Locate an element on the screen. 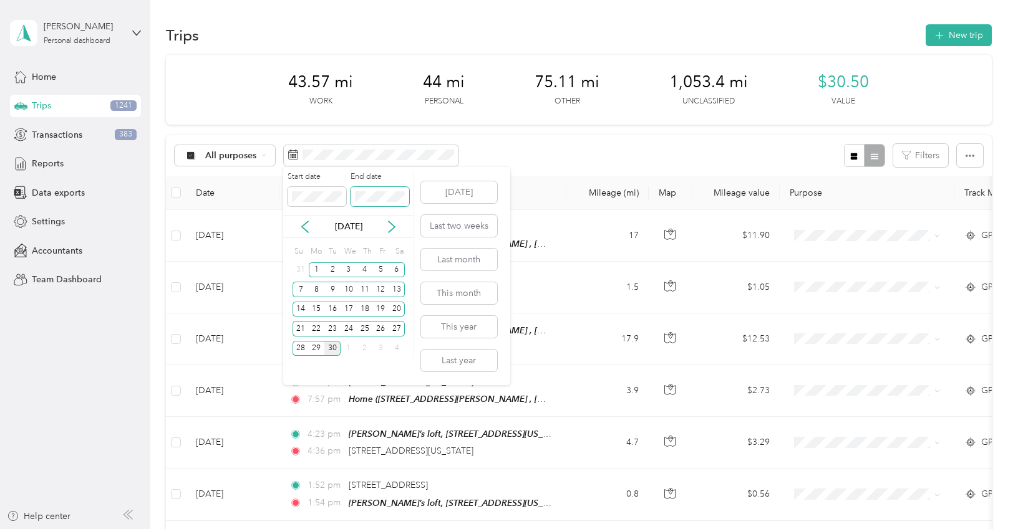 Image resolution: width=1013 pixels, height=529 pixels. span: 1:54 pm is located at coordinates (325, 503).